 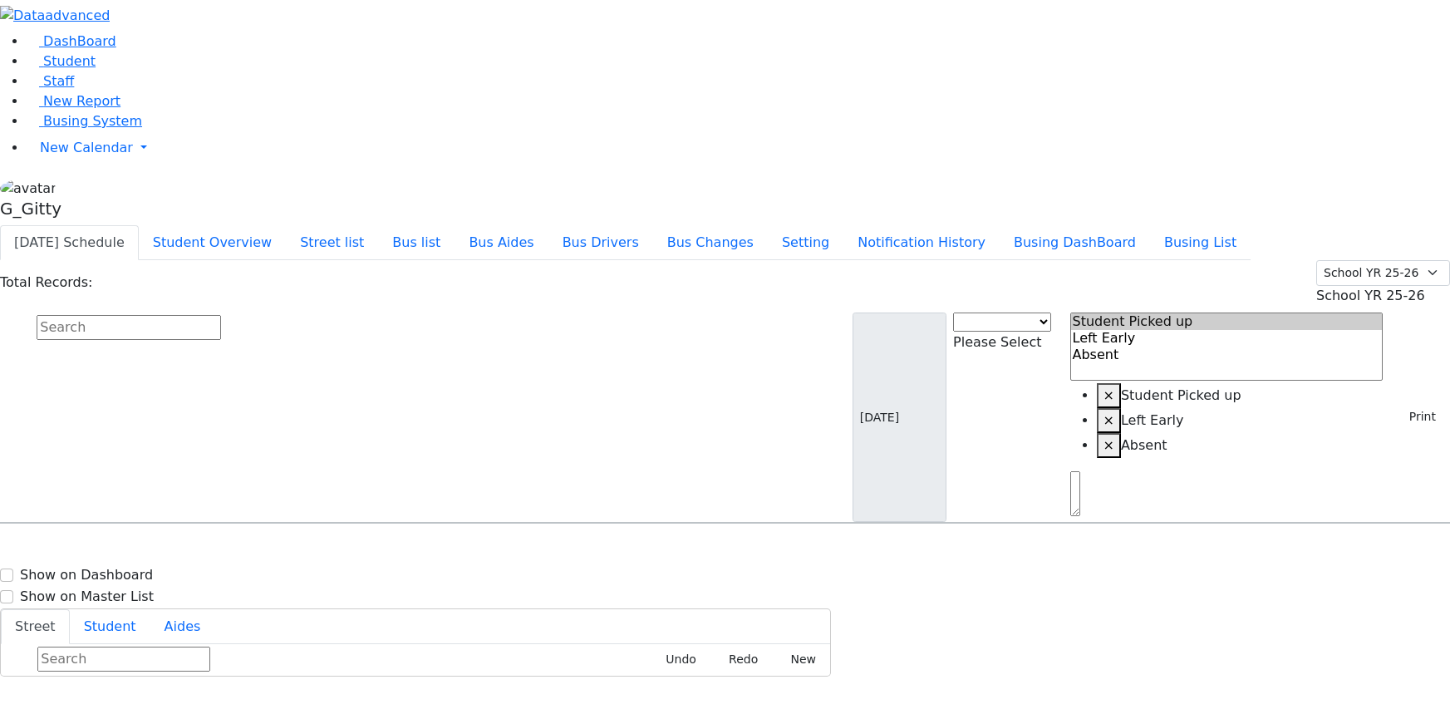 I want to click on a: Staff, so click(x=50, y=81).